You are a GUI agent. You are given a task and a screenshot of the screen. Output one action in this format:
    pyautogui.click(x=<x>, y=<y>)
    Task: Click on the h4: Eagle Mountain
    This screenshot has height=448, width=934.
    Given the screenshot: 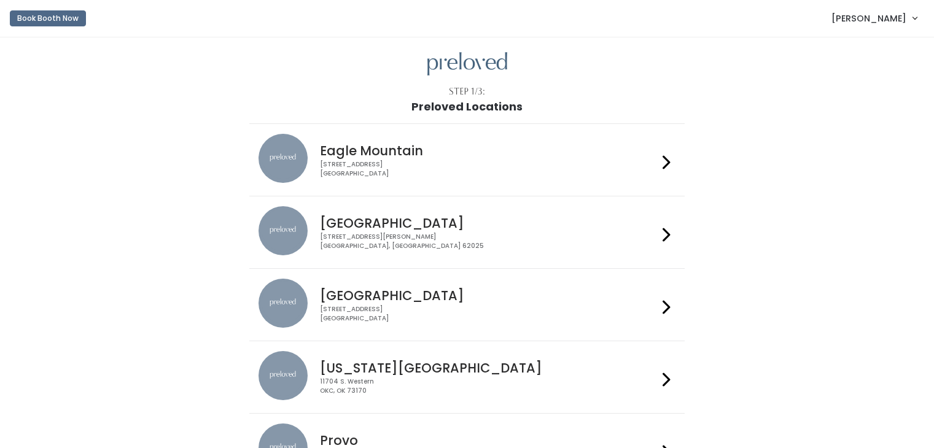 What is the action you would take?
    pyautogui.click(x=489, y=150)
    